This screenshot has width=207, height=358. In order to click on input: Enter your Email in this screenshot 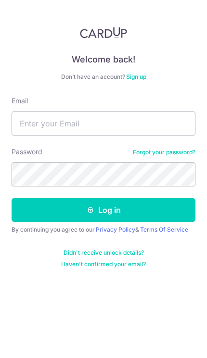, I will do `click(103, 123)`.